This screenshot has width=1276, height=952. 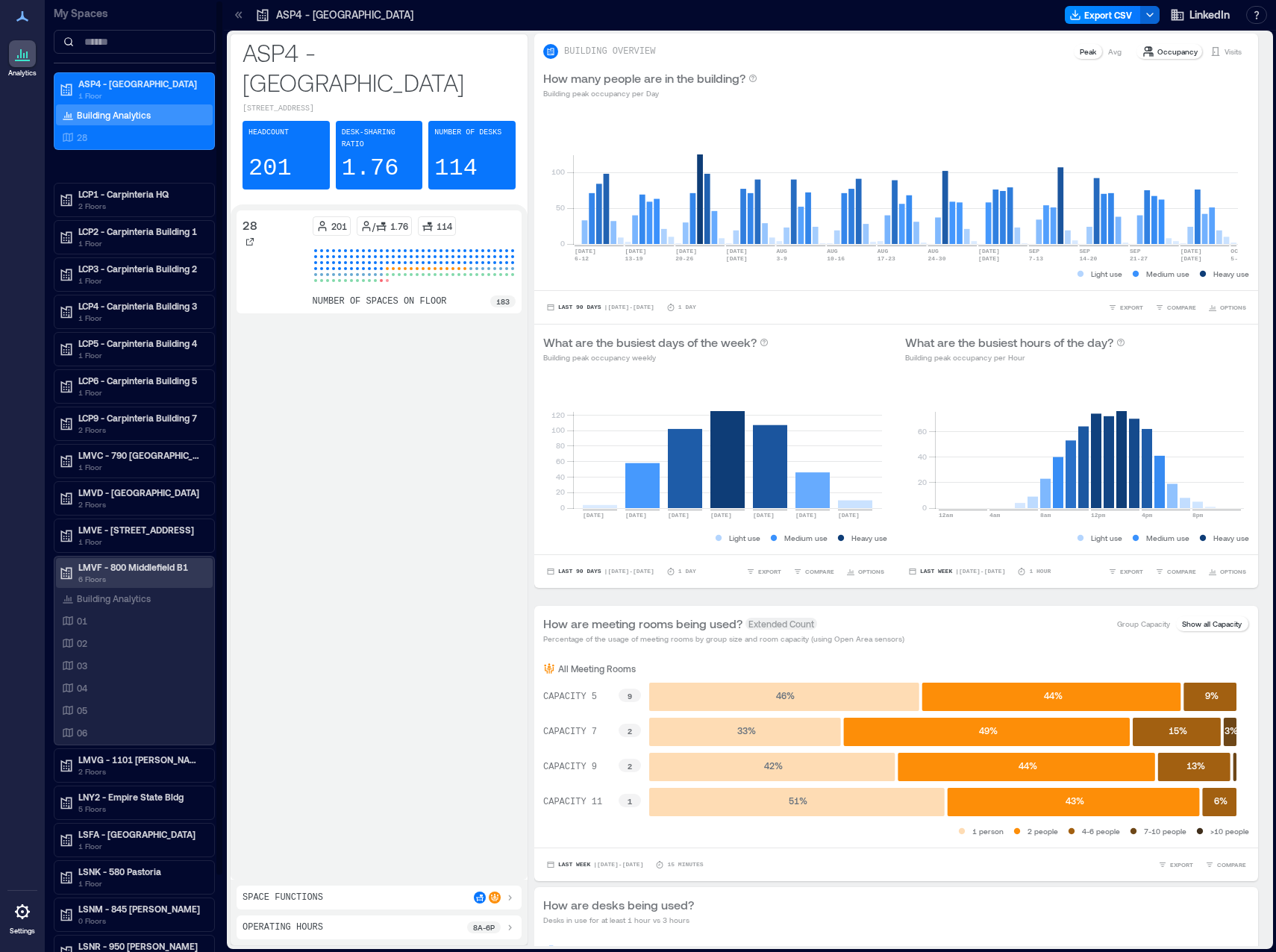 What do you see at coordinates (746, 730) in the screenshot?
I see `text: 33 %` at bounding box center [746, 730].